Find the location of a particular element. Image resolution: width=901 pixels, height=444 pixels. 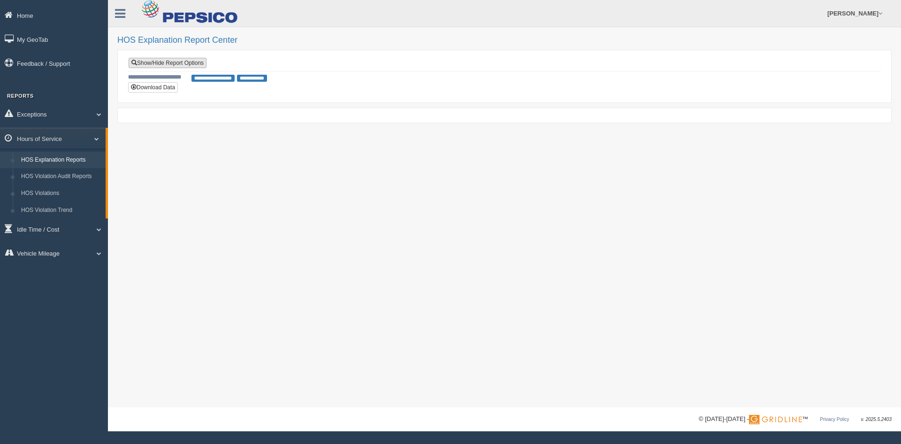

a: Privacy Policy is located at coordinates (835, 419).